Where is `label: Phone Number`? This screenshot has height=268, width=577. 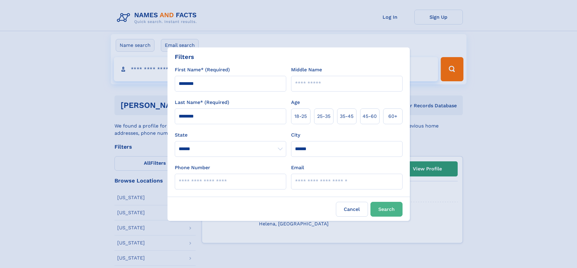
label: Phone Number is located at coordinates (192, 168).